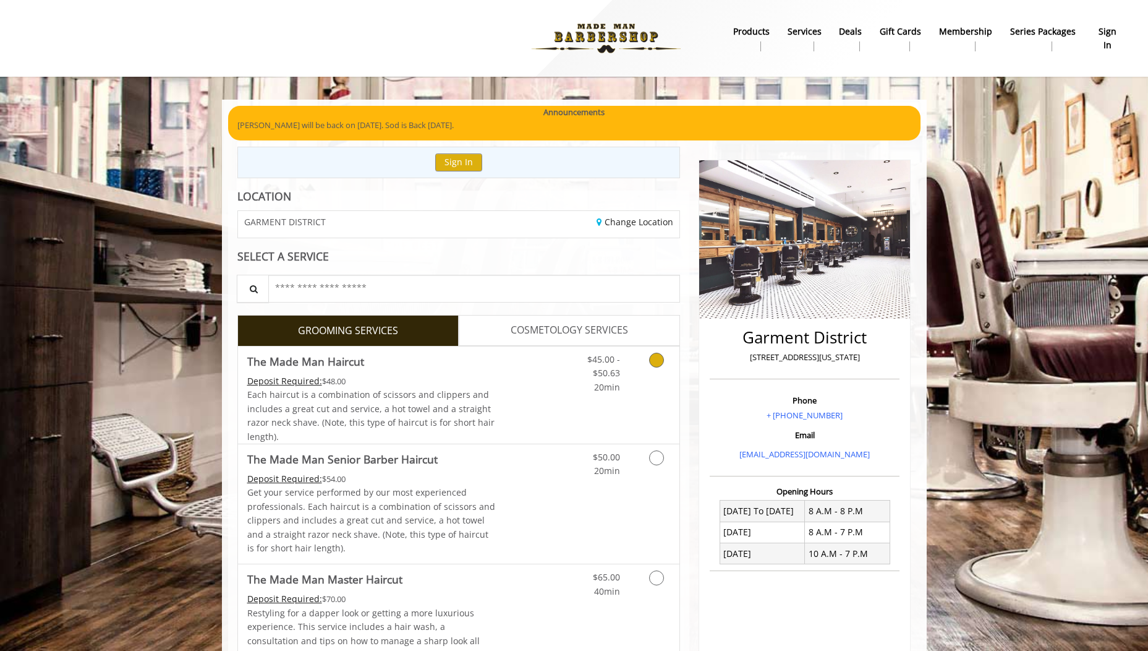 The height and width of the screenshot is (651, 1148). Describe the element at coordinates (285, 221) in the screenshot. I see `span: GARMENT DISTRICT` at that location.